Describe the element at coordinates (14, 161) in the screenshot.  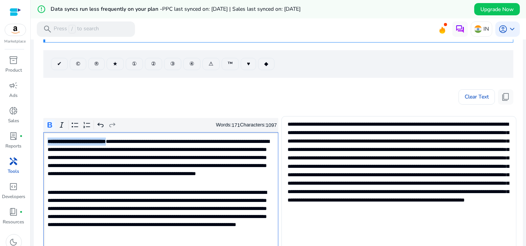
I see `span: handyman` at that location.